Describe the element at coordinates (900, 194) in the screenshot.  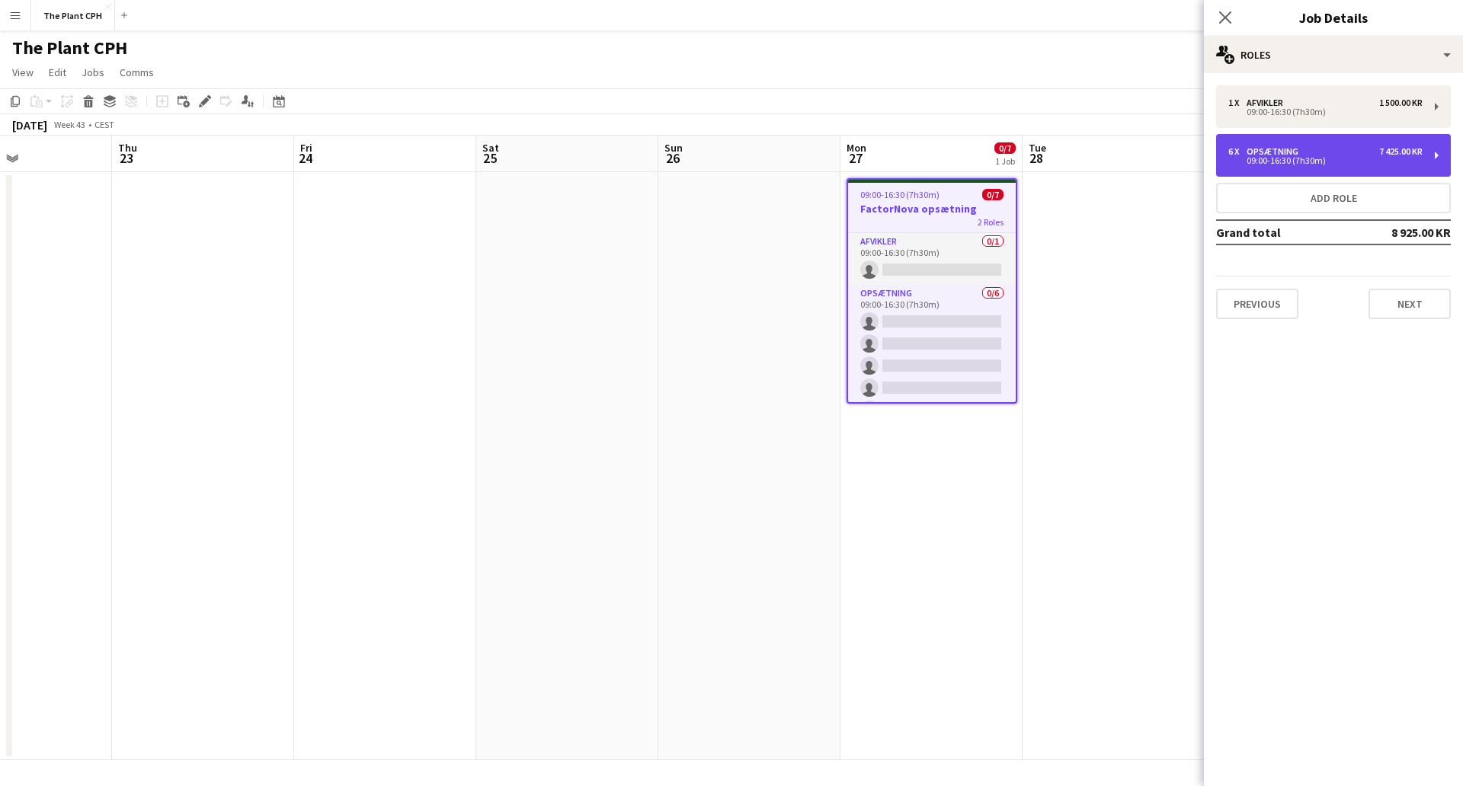
I see `span: 09:00-16:30 (7h30m)` at that location.